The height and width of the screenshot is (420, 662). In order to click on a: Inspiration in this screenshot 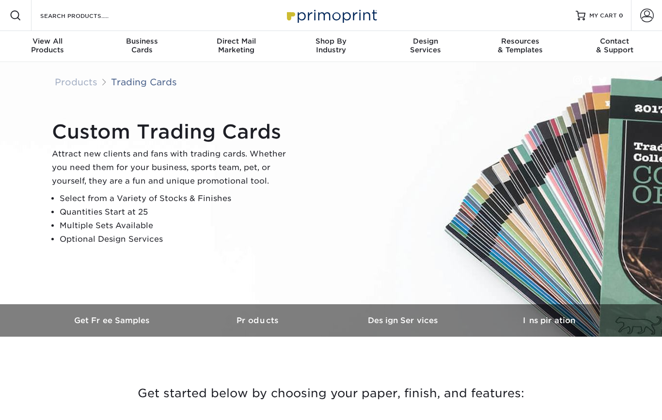, I will do `click(549, 320)`.